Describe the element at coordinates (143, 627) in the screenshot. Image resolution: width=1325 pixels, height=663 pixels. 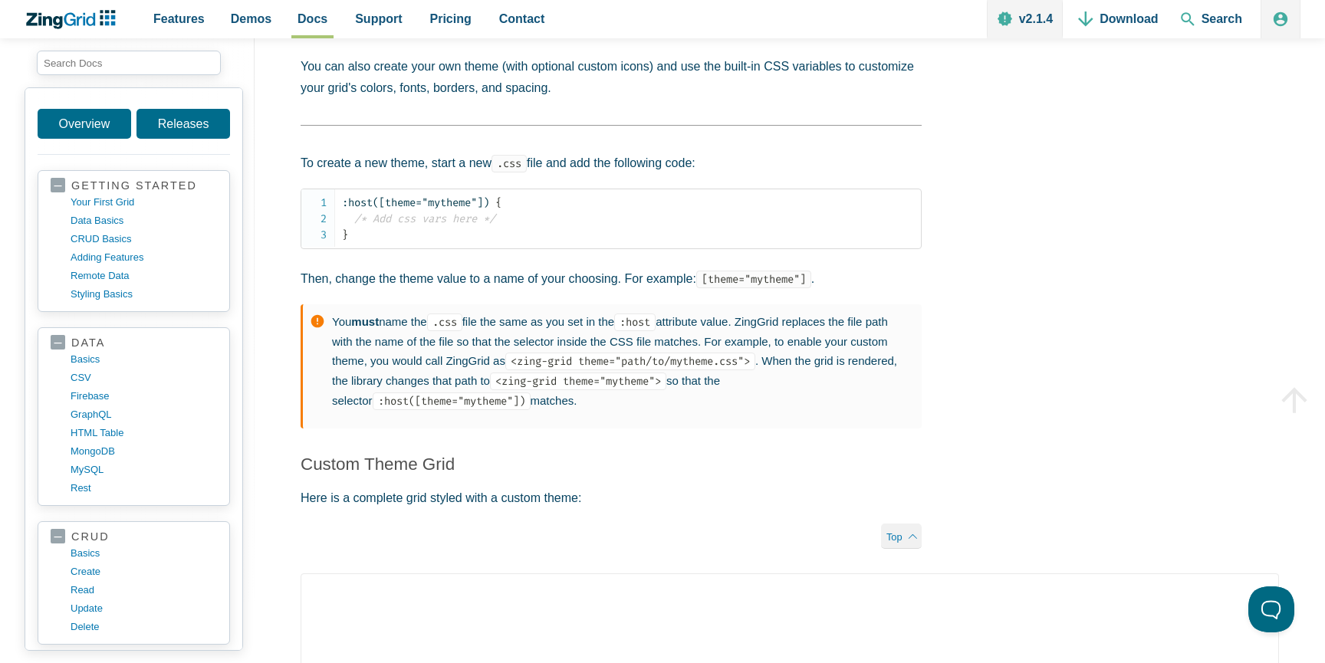
I see `a: delete` at that location.